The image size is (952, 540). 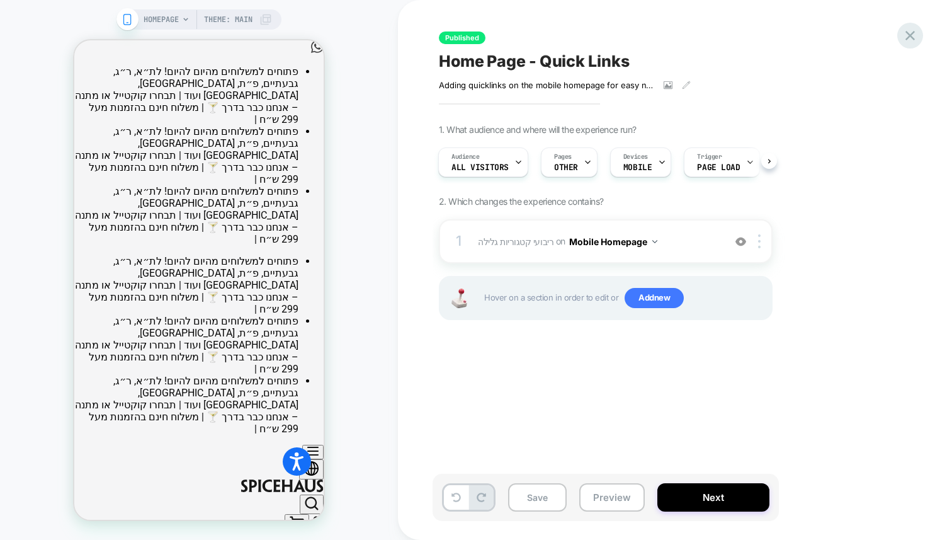 I want to click on span: ריבועי קטגוריות גלילה, so click(x=516, y=241).